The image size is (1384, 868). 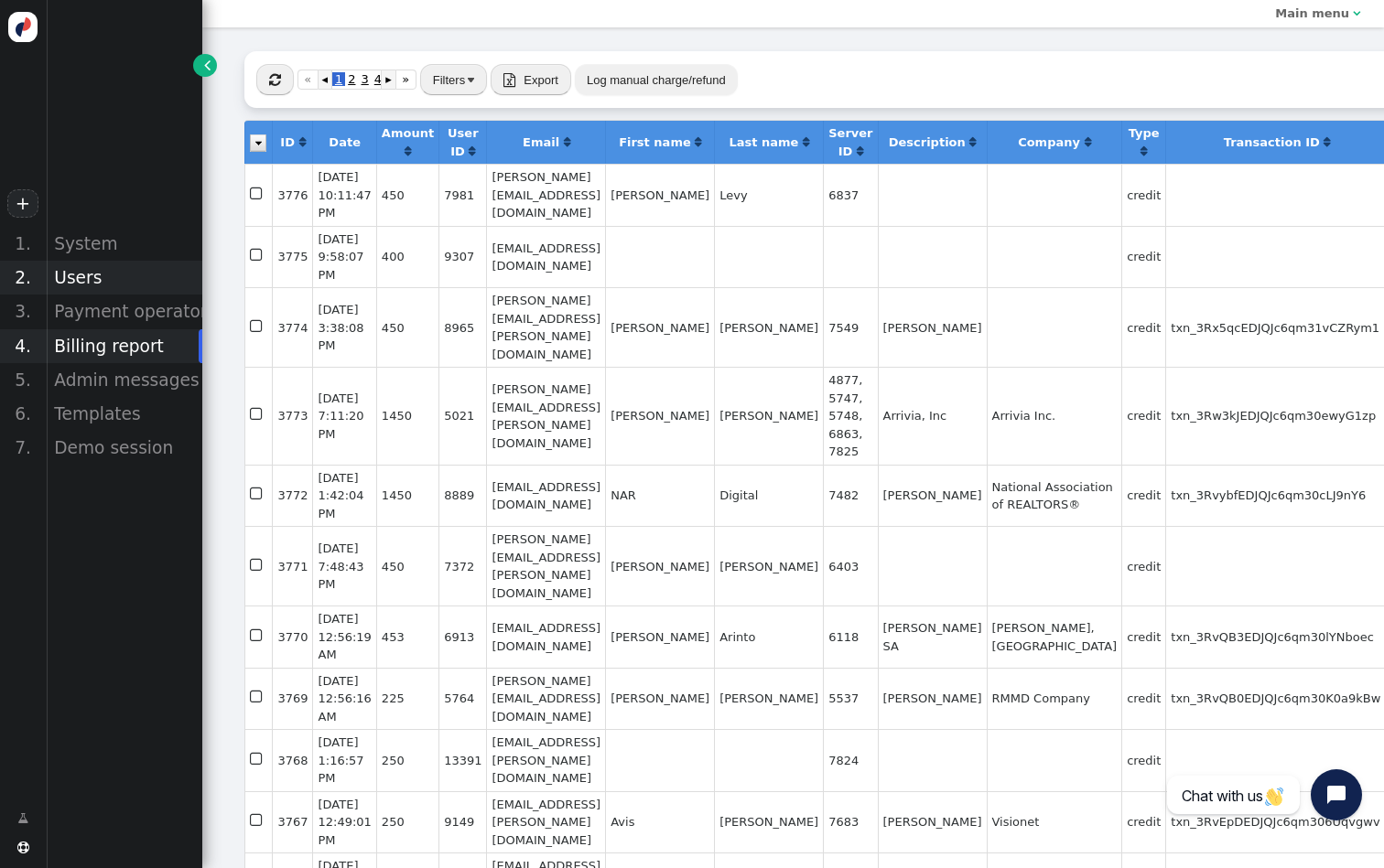 I want to click on td: 7683, so click(x=849, y=822).